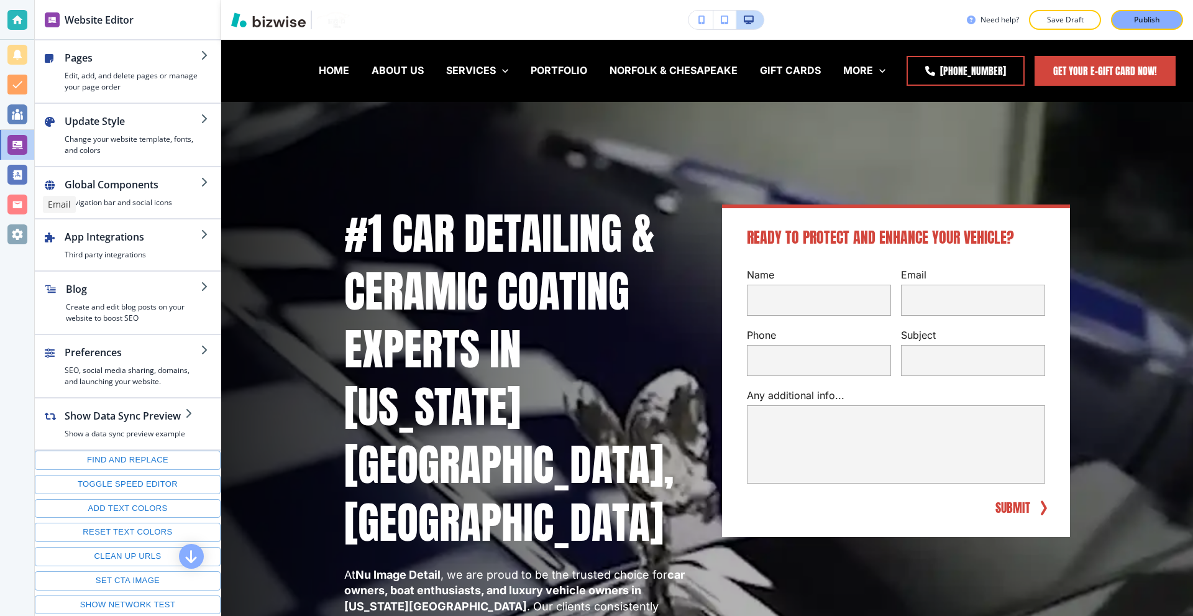 The image size is (1193, 616). What do you see at coordinates (132, 352) in the screenshot?
I see `h2: Preferences` at bounding box center [132, 352].